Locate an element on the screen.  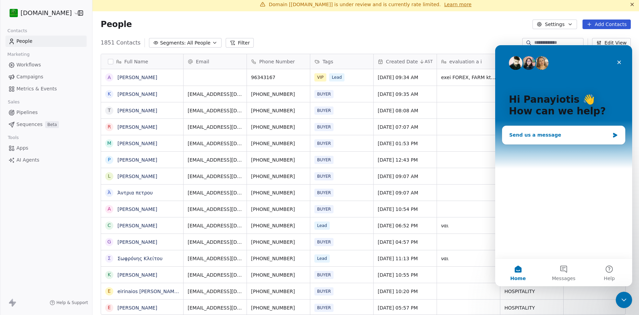
span: Campaigns is located at coordinates (30, 77).